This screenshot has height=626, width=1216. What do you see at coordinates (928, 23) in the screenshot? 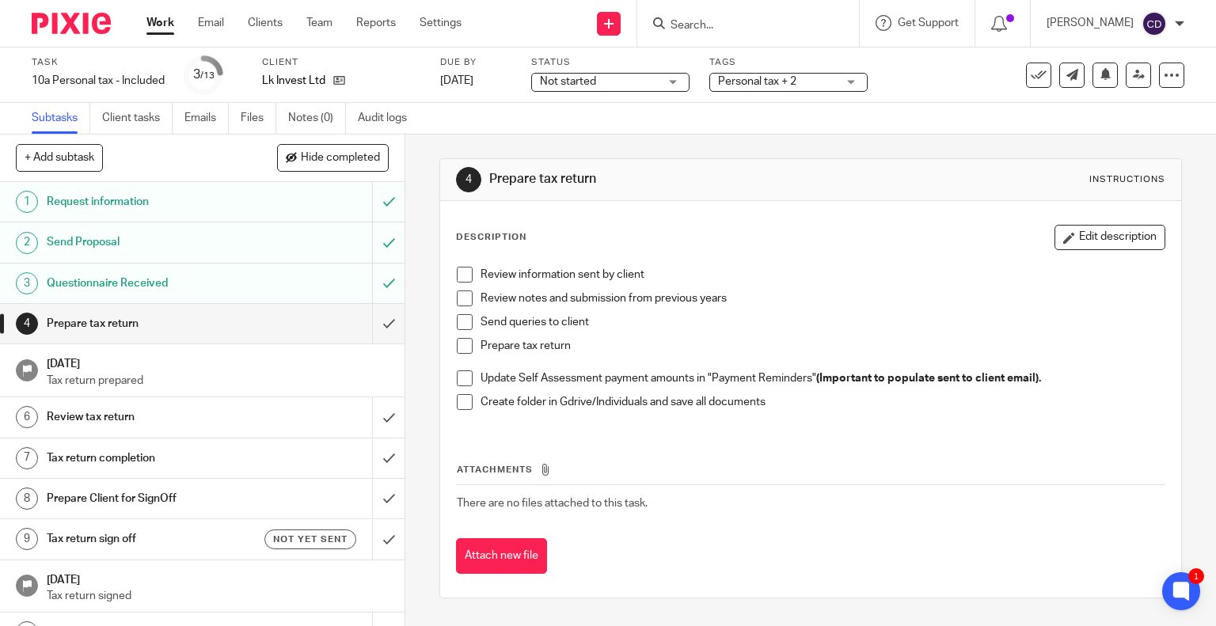
I see `span: Get Support` at bounding box center [928, 23].